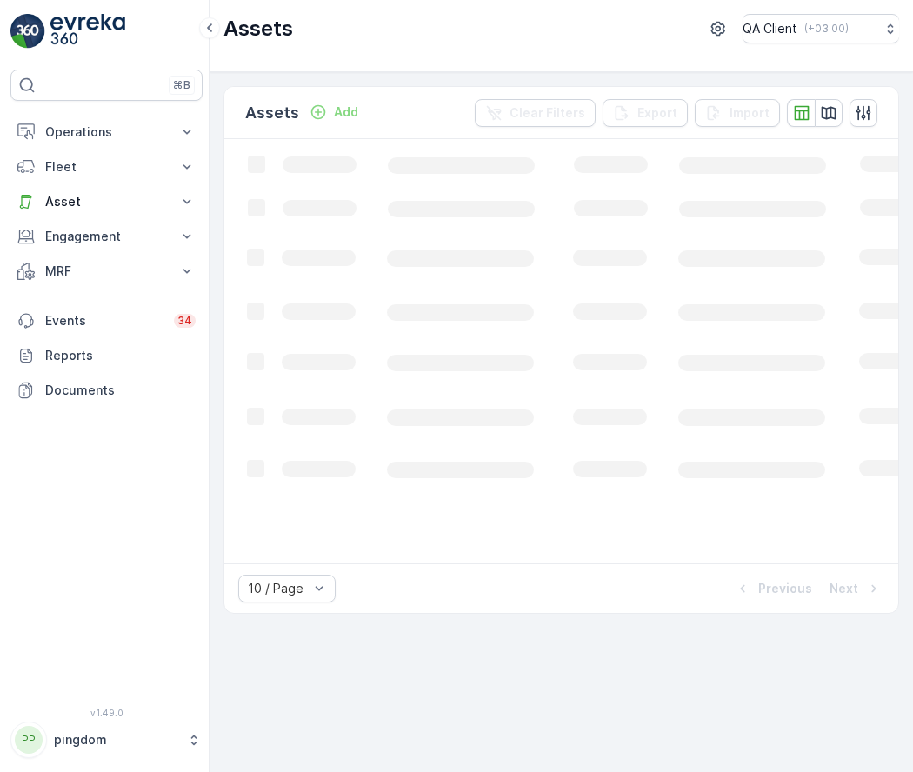 The image size is (913, 772). I want to click on button: MRF, so click(106, 271).